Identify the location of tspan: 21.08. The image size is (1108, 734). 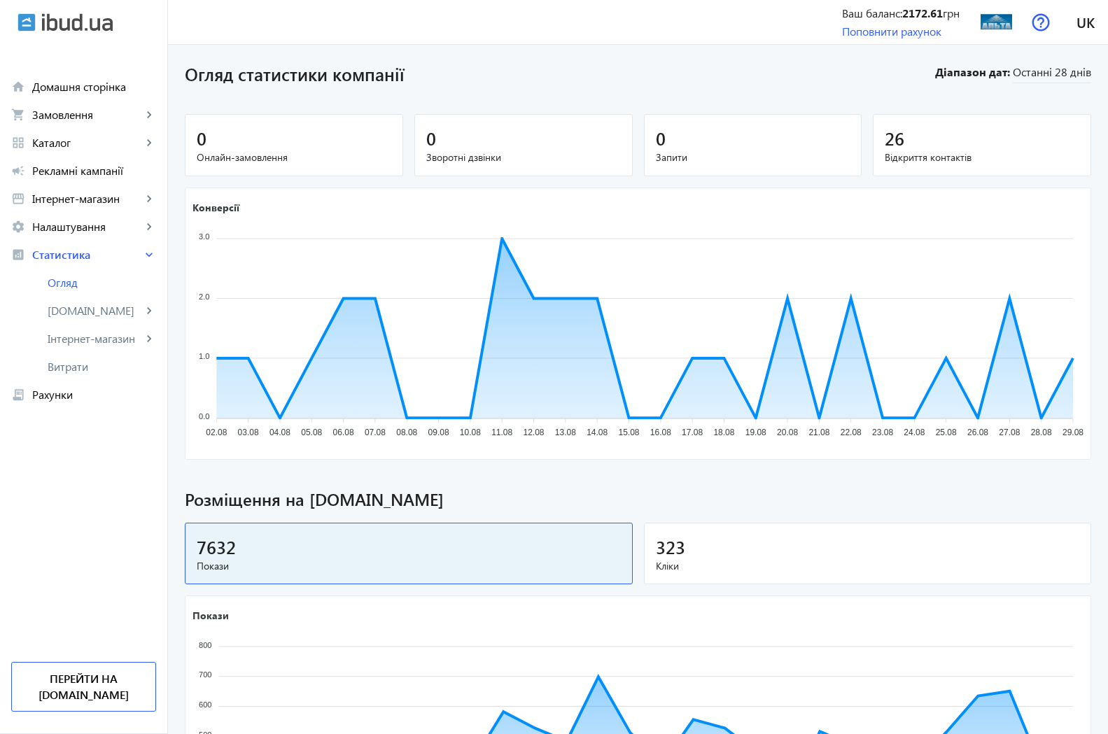
(819, 432).